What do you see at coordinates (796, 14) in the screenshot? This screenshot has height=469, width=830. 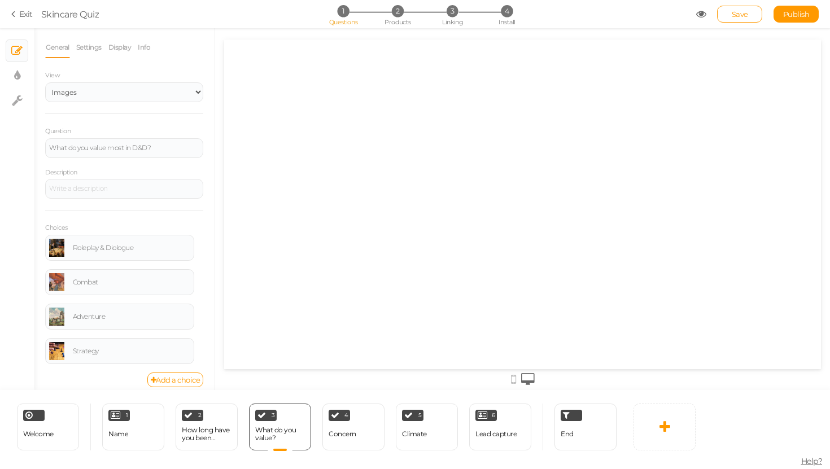 I see `span: Publish` at bounding box center [796, 14].